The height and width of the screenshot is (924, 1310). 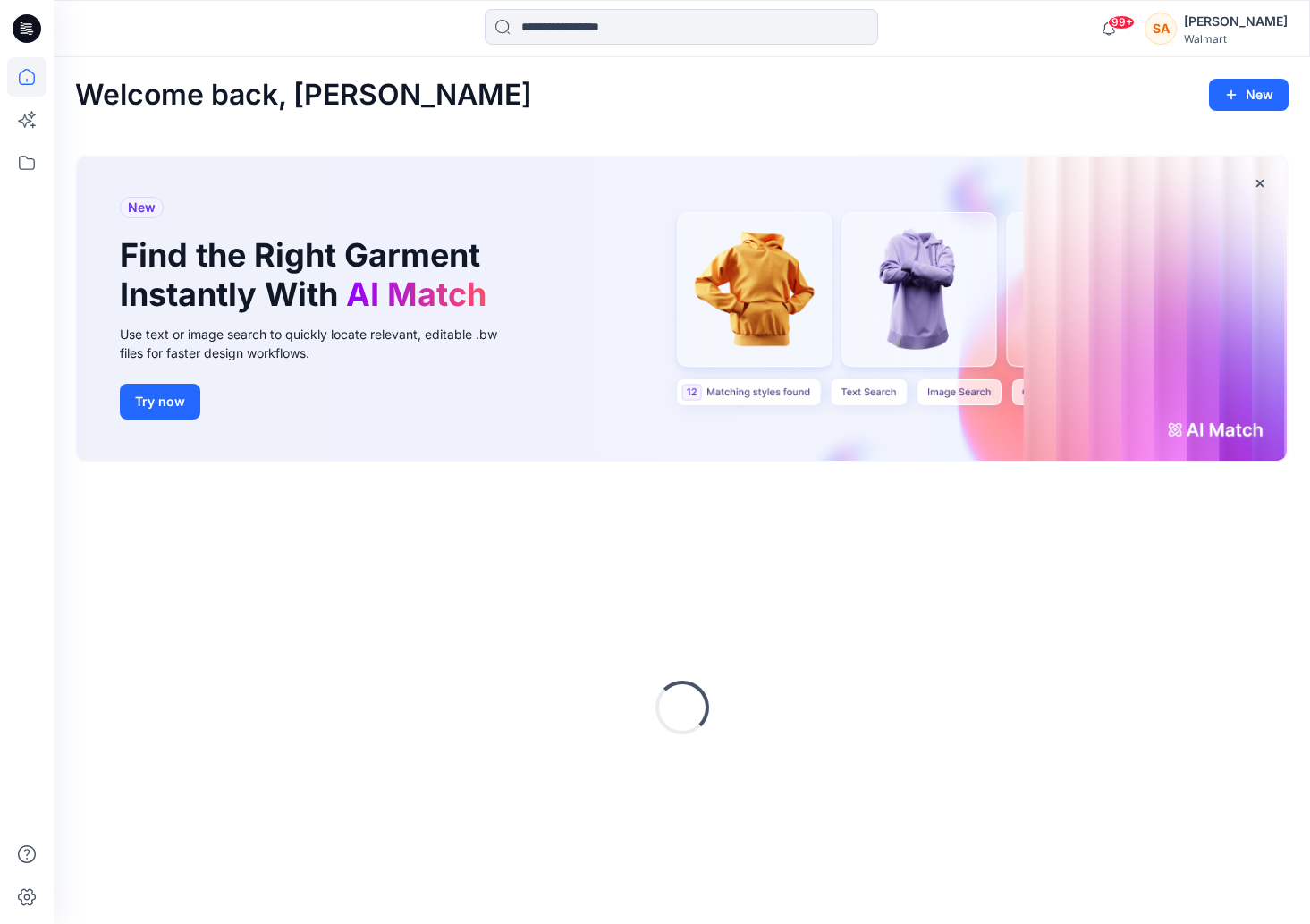 What do you see at coordinates (416, 294) in the screenshot?
I see `span: AI Match` at bounding box center [416, 294].